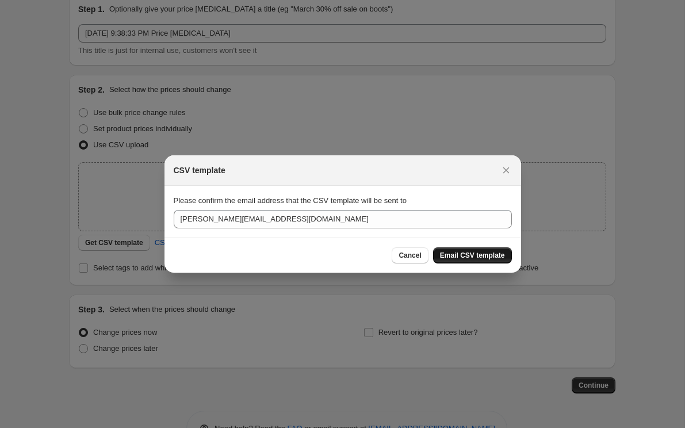  What do you see at coordinates (472, 255) in the screenshot?
I see `button: Email CSV template` at bounding box center [472, 255].